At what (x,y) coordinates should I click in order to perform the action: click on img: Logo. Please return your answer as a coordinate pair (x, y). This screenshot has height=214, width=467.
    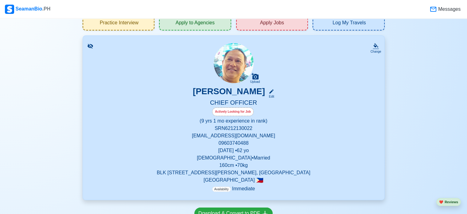
    Looking at the image, I should click on (10, 9).